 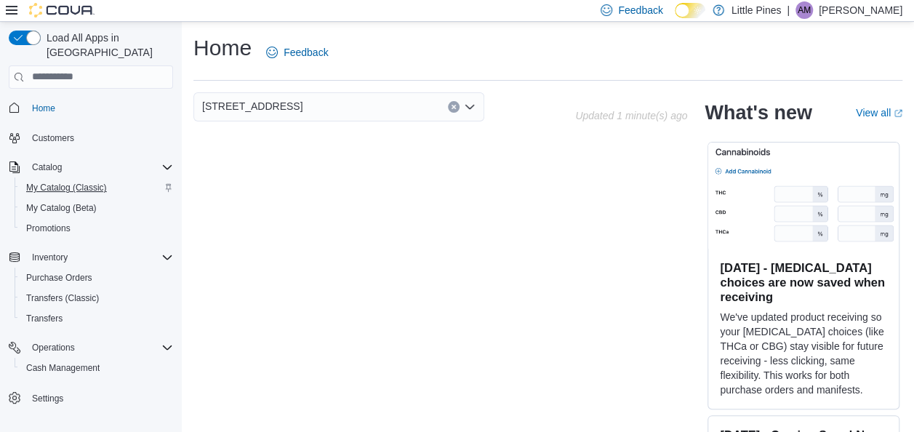 What do you see at coordinates (454, 107) in the screenshot?
I see `button: Clear input` at bounding box center [454, 107].